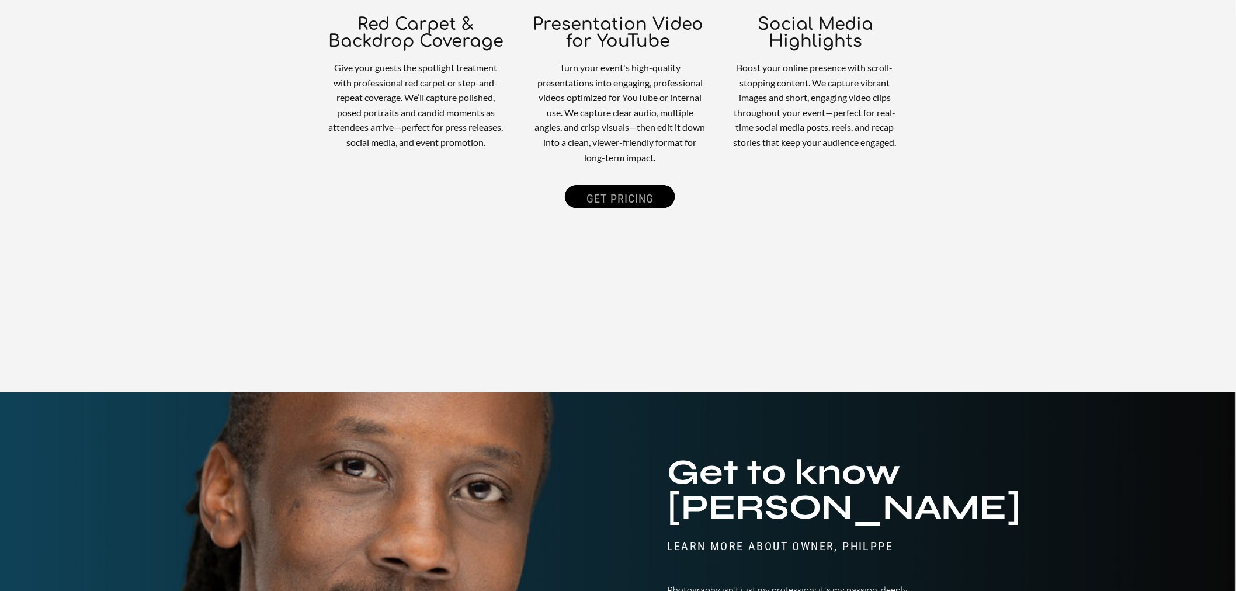 This screenshot has height=591, width=1236. What do you see at coordinates (815, 106) in the screenshot?
I see `p: Boost your online presence with scroll-stopping content. We capture vibrant images and short, eng...` at bounding box center [815, 106].